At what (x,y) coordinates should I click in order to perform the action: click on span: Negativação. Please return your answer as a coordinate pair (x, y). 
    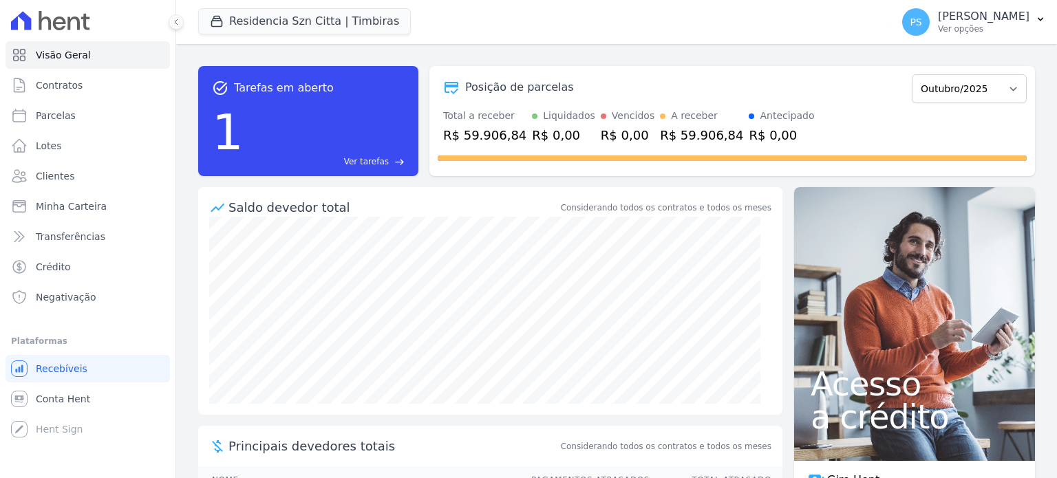
    Looking at the image, I should click on (66, 297).